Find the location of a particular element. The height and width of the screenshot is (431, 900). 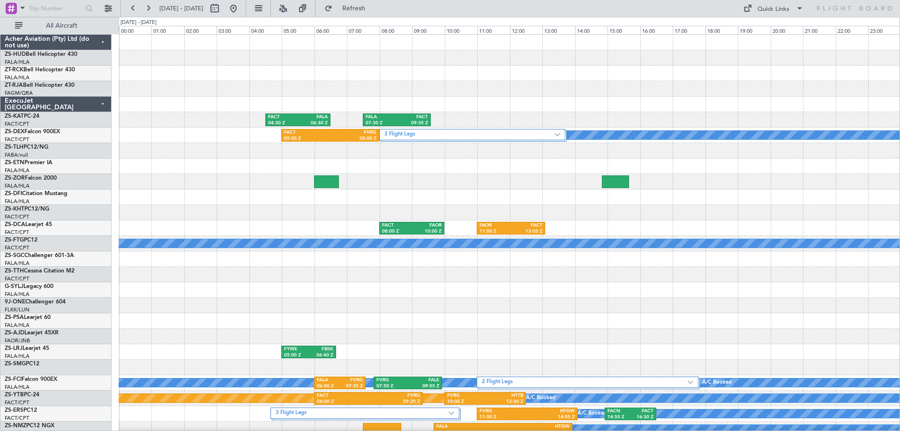

a: ZS-AJDLearjet 45XR is located at coordinates (31, 333).